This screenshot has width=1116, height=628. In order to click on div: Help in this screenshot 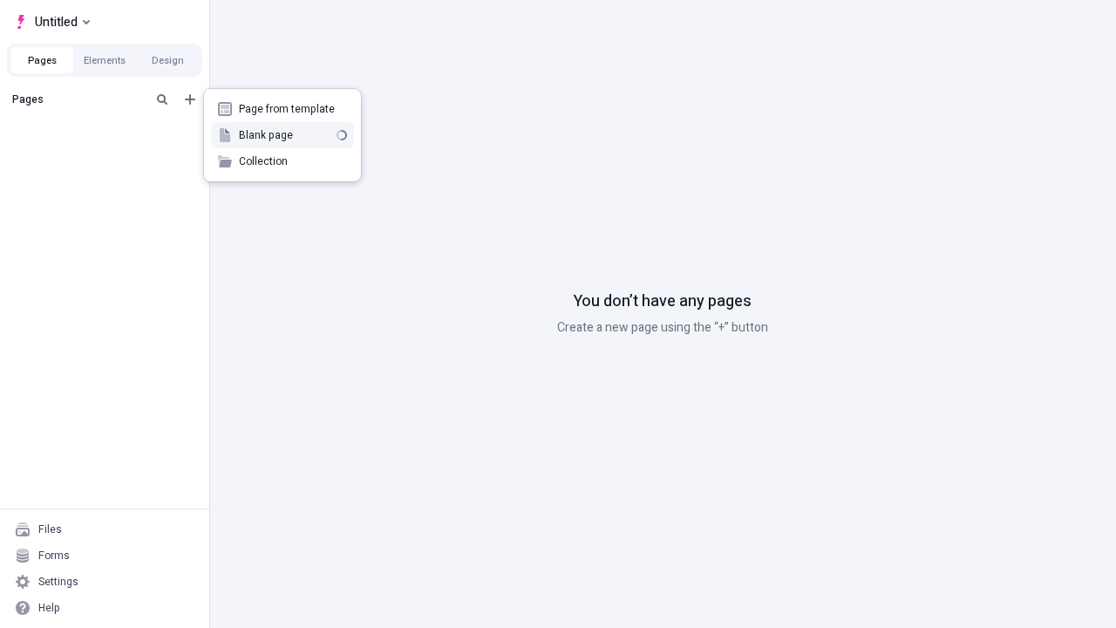, I will do `click(49, 607)`.